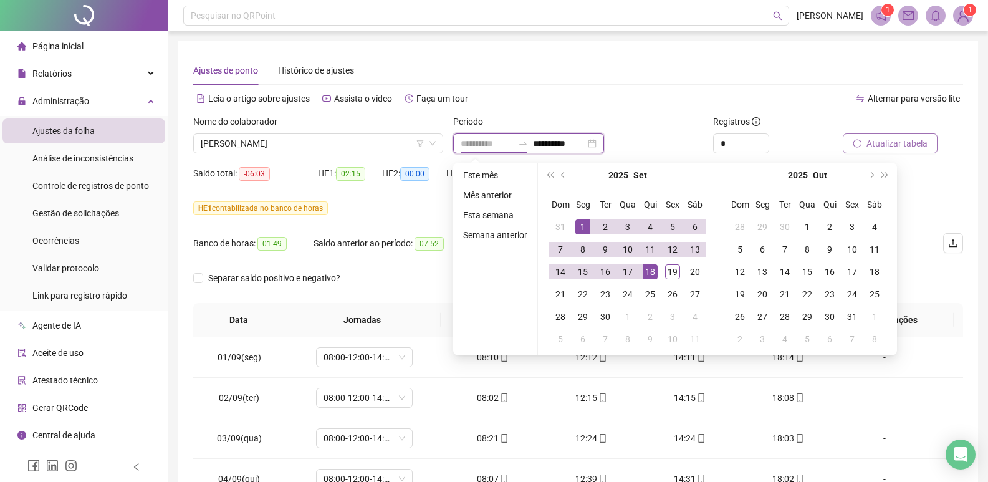 The height and width of the screenshot is (482, 988). What do you see at coordinates (914, 98) in the screenshot?
I see `span: Alternar para versão lite` at bounding box center [914, 98].